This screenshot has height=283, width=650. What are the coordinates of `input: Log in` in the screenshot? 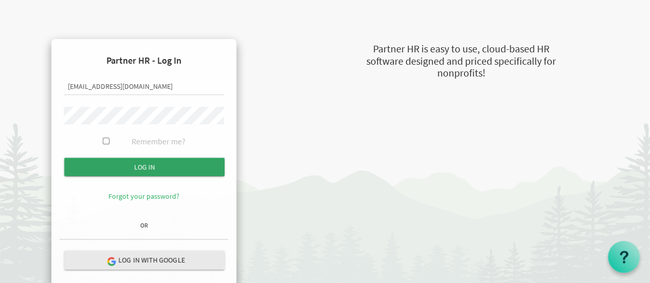 It's located at (144, 167).